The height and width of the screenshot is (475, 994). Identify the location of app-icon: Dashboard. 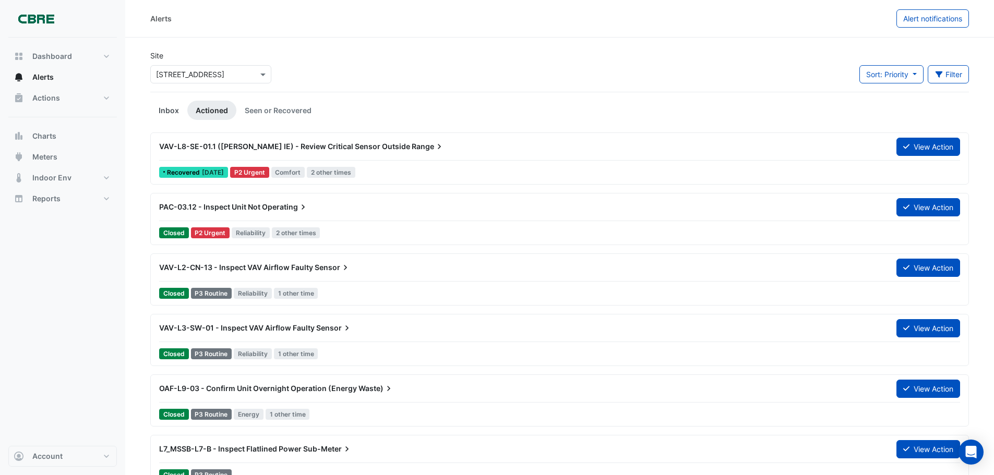
(19, 56).